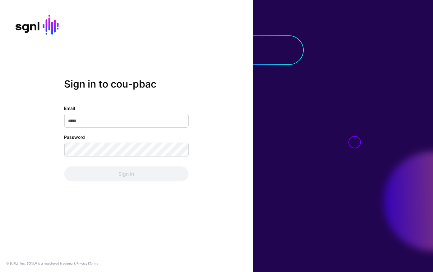  I want to click on a: Terms, so click(94, 264).